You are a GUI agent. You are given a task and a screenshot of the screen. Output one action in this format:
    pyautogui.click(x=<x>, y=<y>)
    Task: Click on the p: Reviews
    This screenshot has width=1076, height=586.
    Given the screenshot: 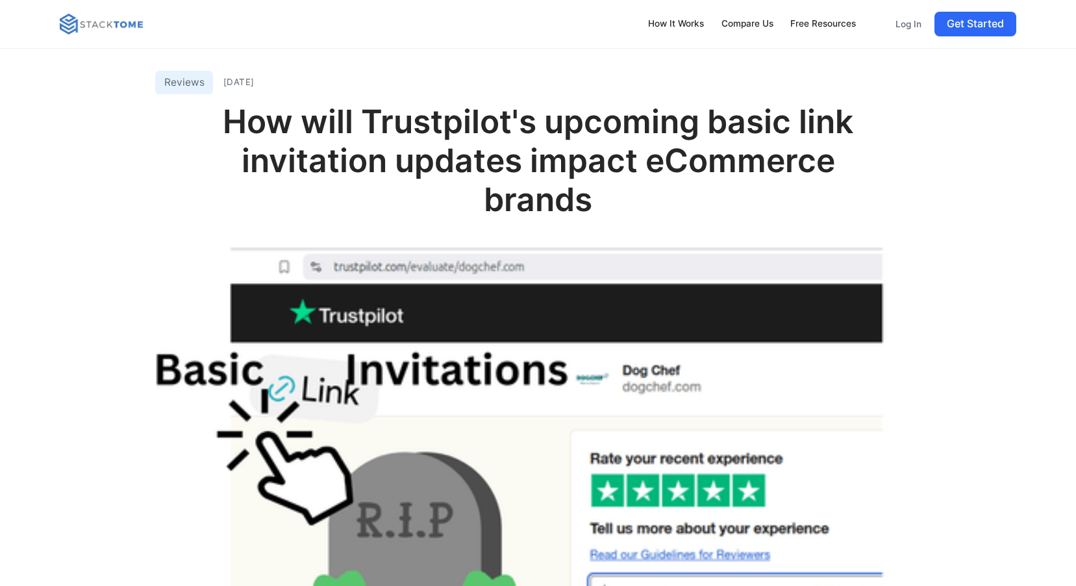 What is the action you would take?
    pyautogui.click(x=184, y=82)
    